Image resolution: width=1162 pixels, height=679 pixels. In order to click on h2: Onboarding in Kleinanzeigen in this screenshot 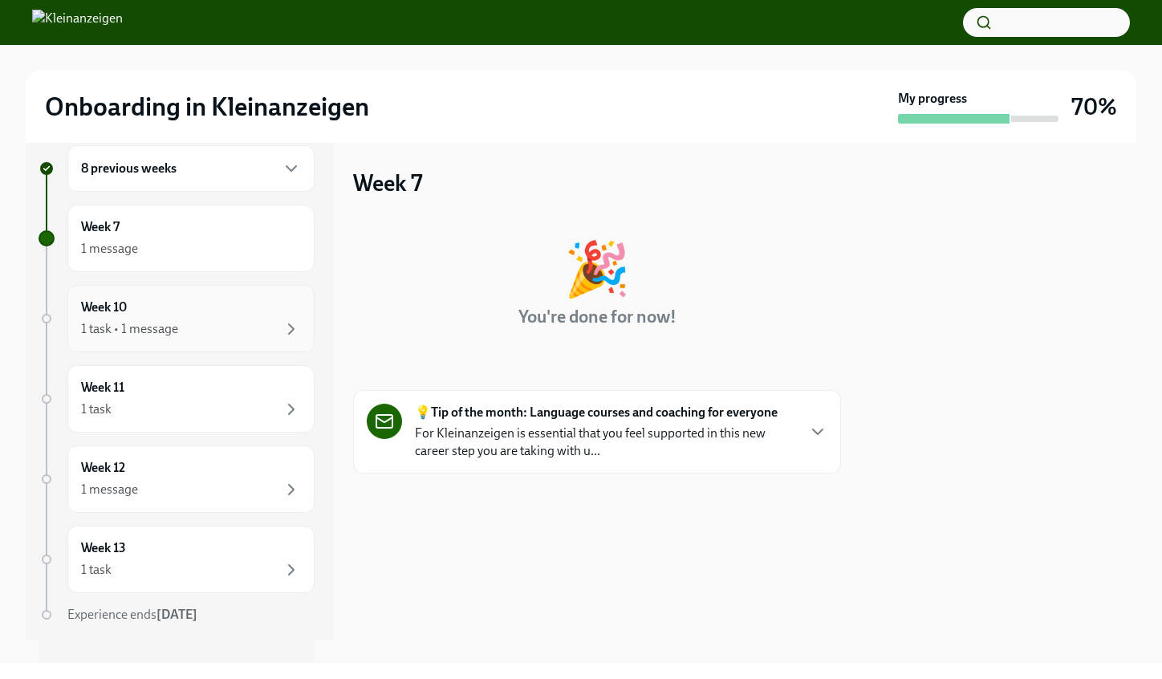, I will do `click(207, 107)`.